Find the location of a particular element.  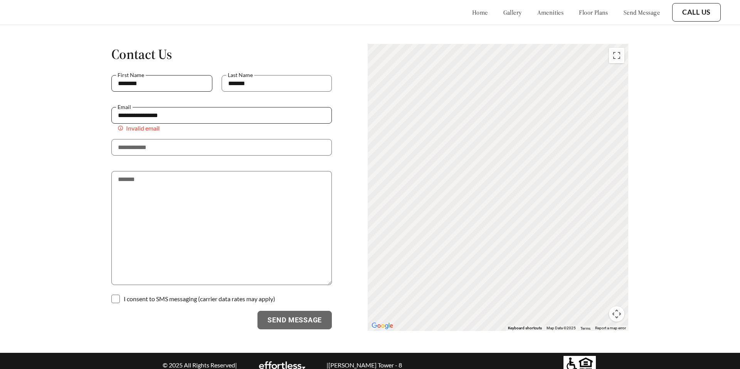

a: floor plans is located at coordinates (594, 12).